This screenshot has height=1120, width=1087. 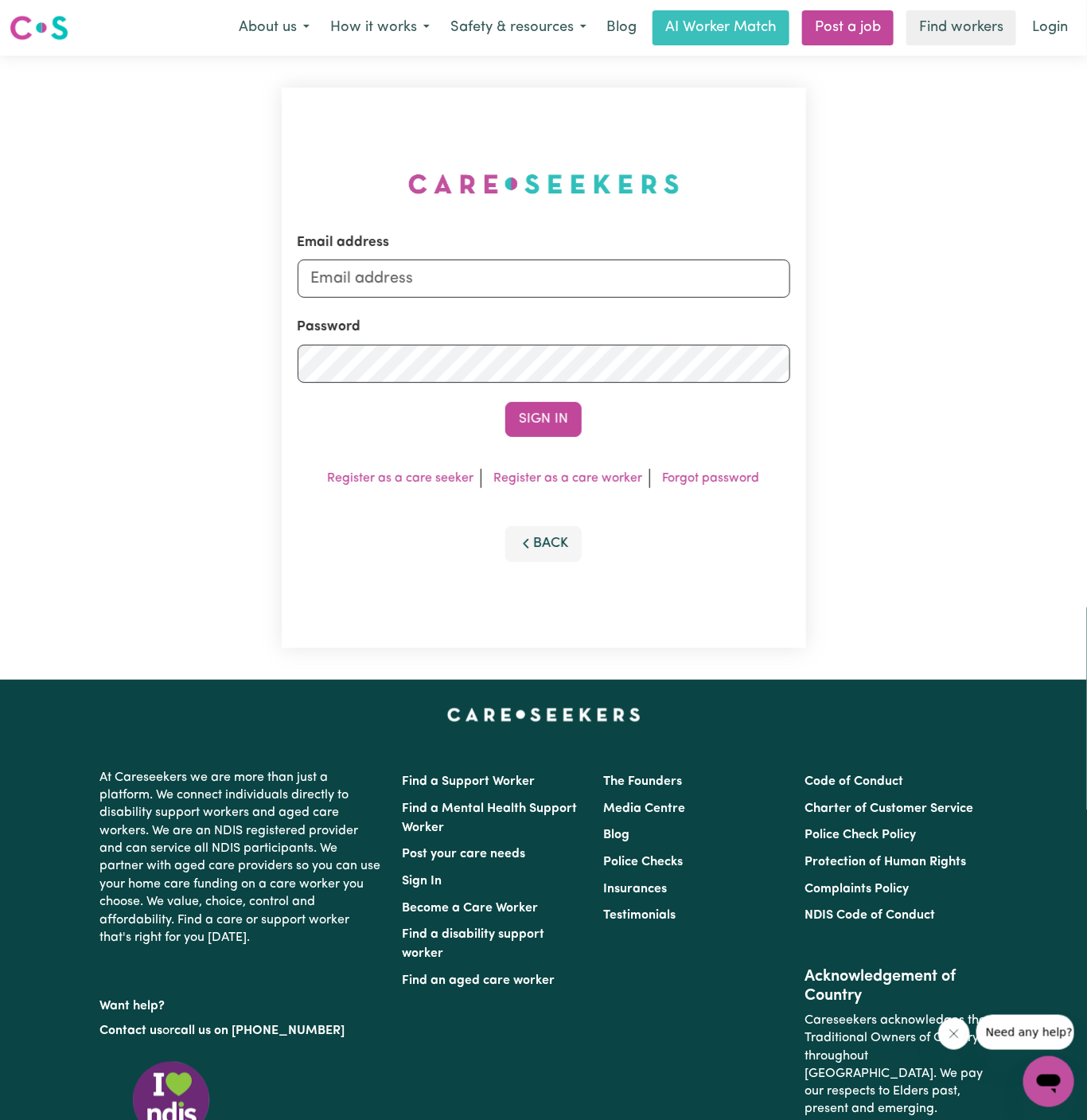 What do you see at coordinates (544, 714) in the screenshot?
I see `a: Careseekers home page` at bounding box center [544, 714].